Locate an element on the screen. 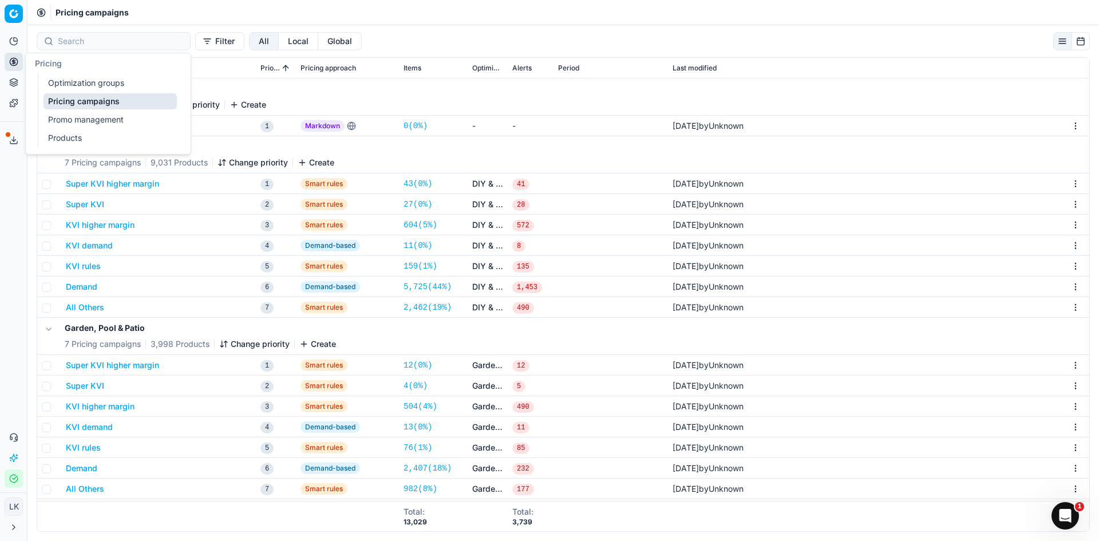 This screenshot has width=1099, height=541. span: Pricing approach is located at coordinates (328, 68).